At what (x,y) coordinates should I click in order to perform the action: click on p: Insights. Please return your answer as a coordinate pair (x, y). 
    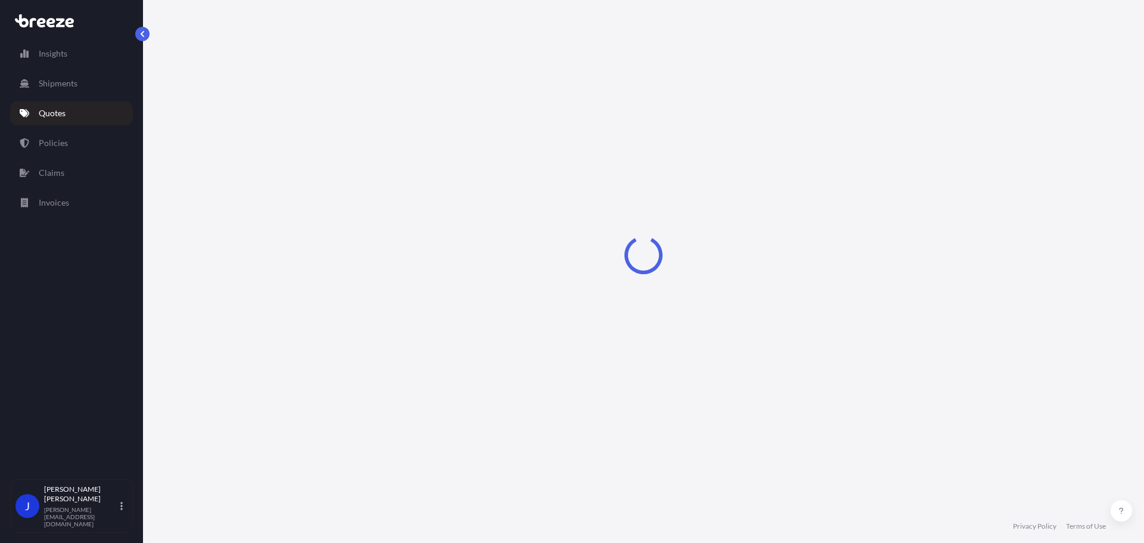
    Looking at the image, I should click on (53, 54).